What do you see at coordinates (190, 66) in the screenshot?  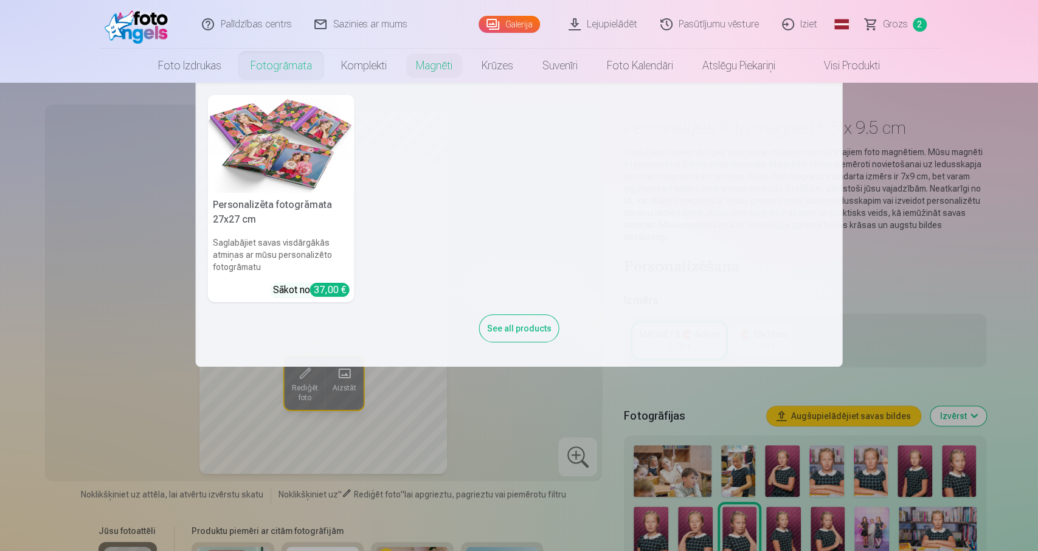 I see `a: Foto izdrukas` at bounding box center [190, 66].